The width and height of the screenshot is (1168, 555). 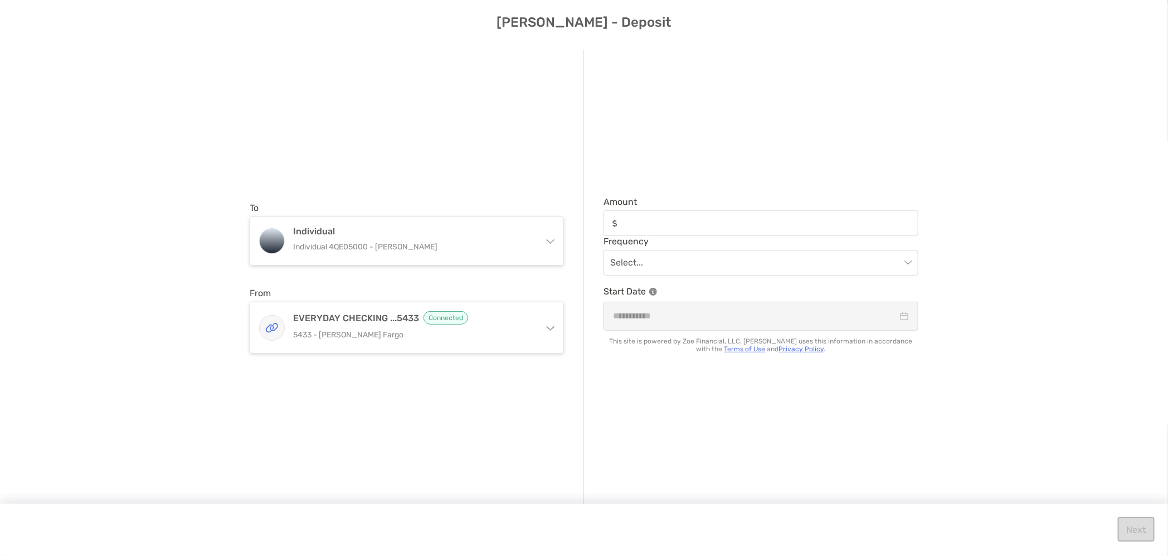 I want to click on label: From, so click(x=260, y=293).